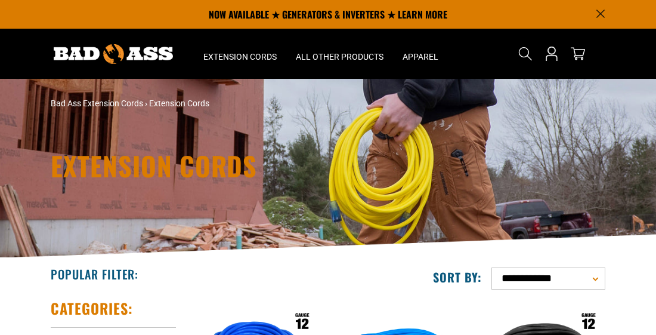  What do you see at coordinates (113, 54) in the screenshot?
I see `img: Bad Ass Extension Cords` at bounding box center [113, 54].